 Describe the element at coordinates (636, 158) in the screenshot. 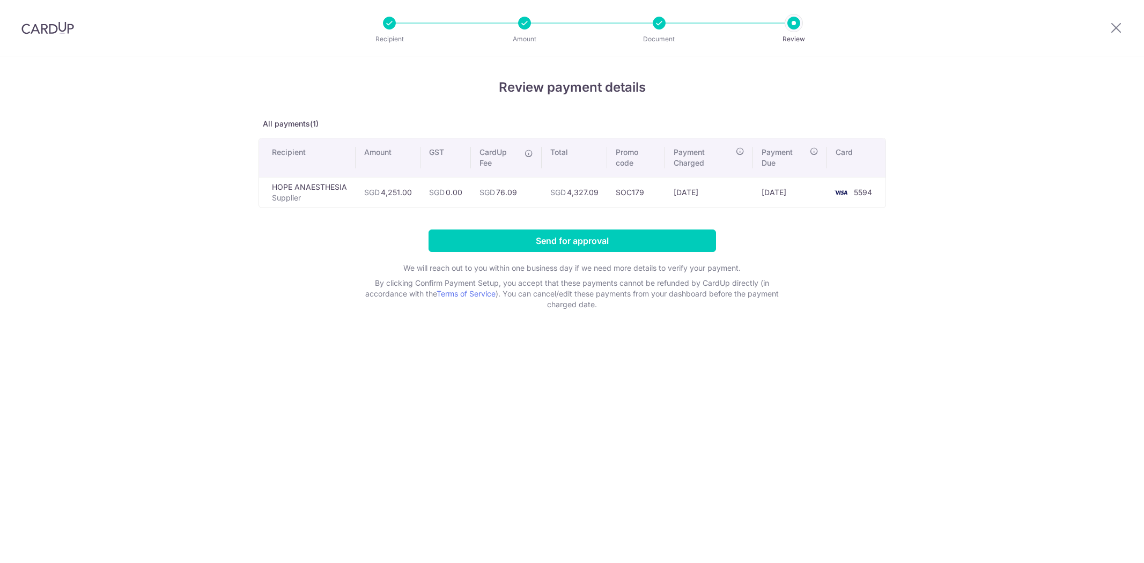

I see `th: Promo code` at that location.